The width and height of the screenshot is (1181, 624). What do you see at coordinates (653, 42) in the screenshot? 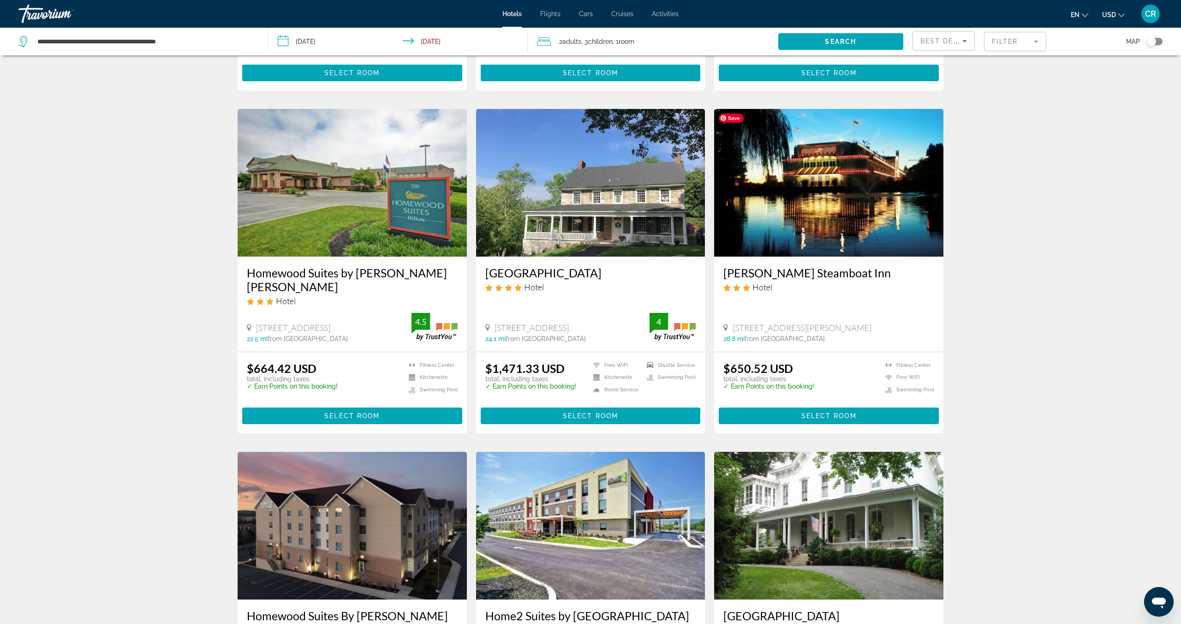
I see `button: Travelers: 2 adults, 3 children` at bounding box center [653, 42].